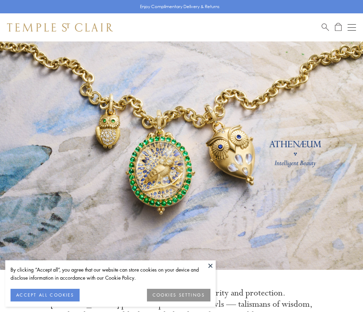  What do you see at coordinates (60, 27) in the screenshot?
I see `img: Temple St. Clair` at bounding box center [60, 27].